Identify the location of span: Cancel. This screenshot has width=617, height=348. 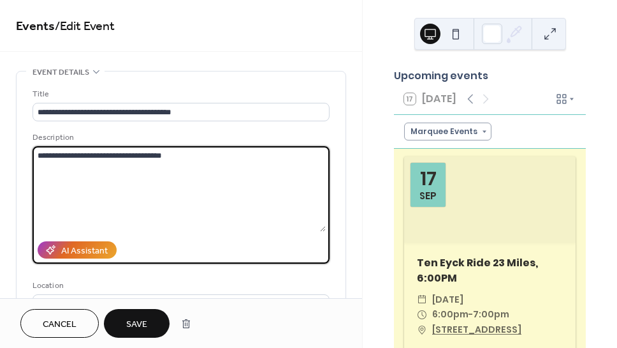
(59, 324).